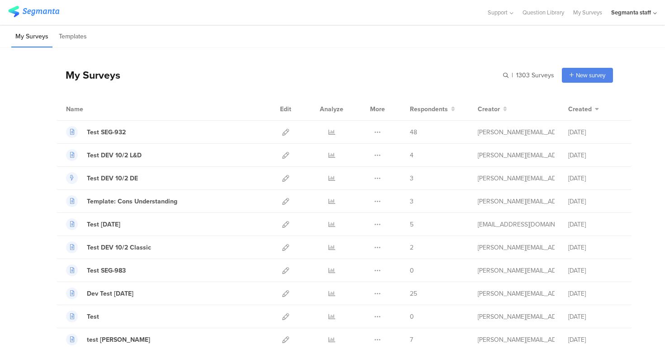 The width and height of the screenshot is (665, 349). Describe the element at coordinates (332, 109) in the screenshot. I see `div: Analyze` at that location.